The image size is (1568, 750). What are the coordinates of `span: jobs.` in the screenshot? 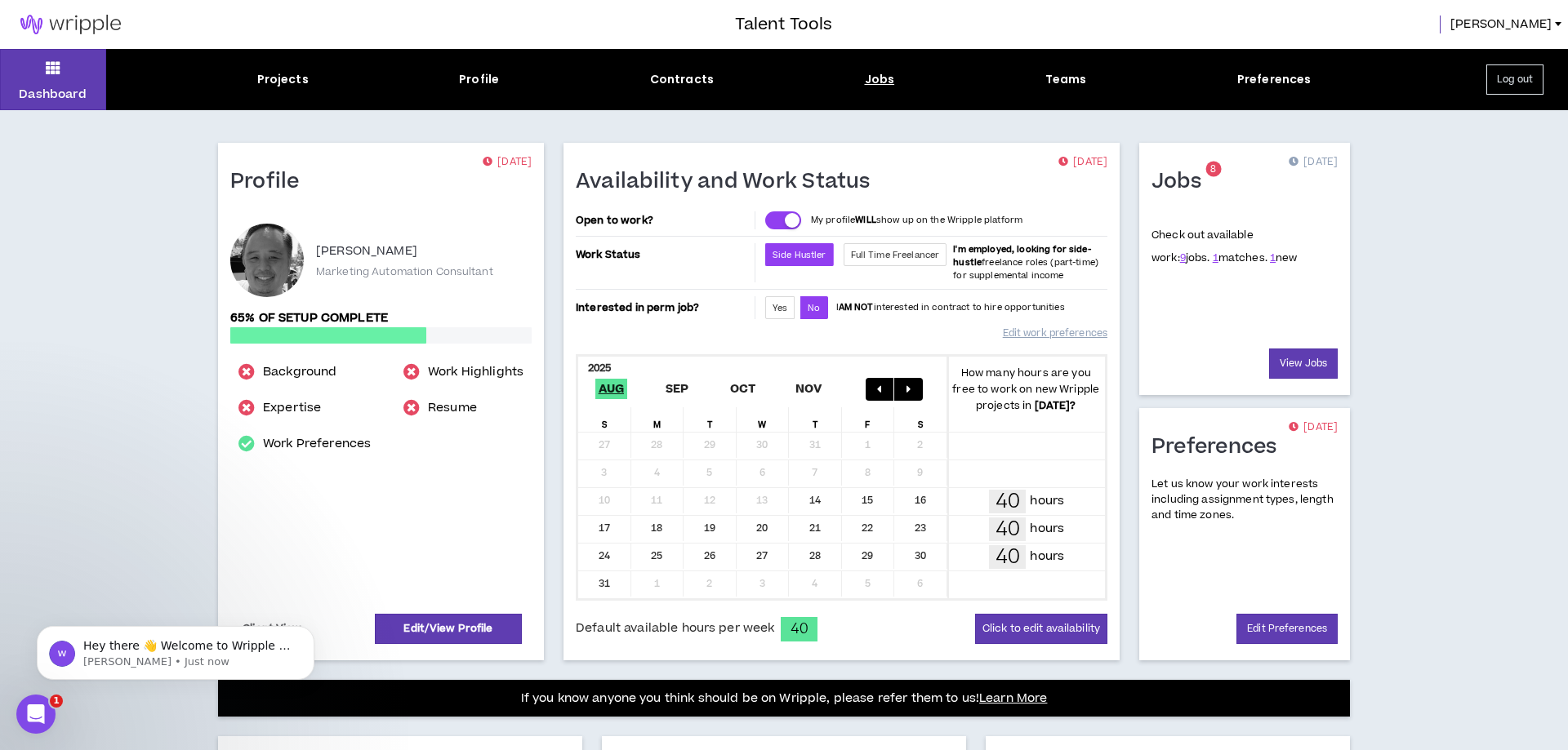 It's located at (1195, 258).